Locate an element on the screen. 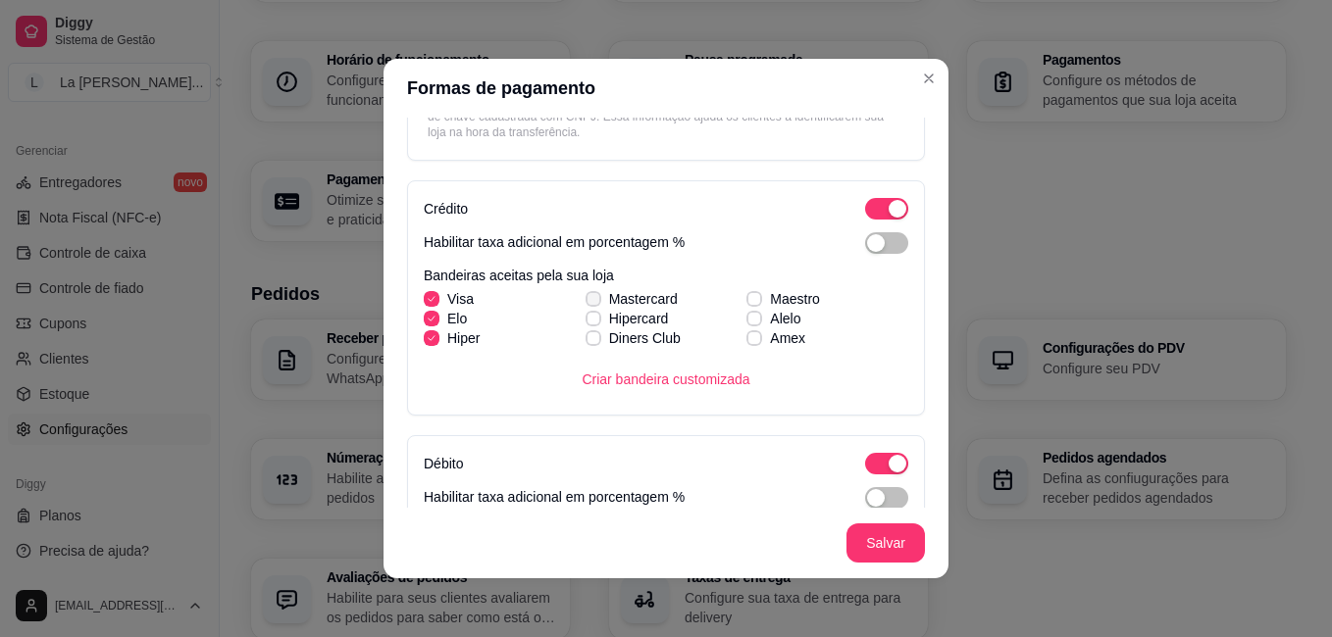 This screenshot has height=637, width=1332. span: Elo is located at coordinates (457, 319).